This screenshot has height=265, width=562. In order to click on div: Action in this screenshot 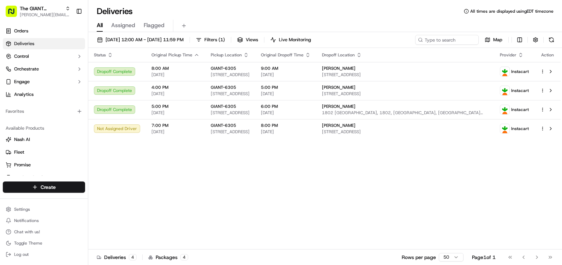, I will do `click(547, 55)`.